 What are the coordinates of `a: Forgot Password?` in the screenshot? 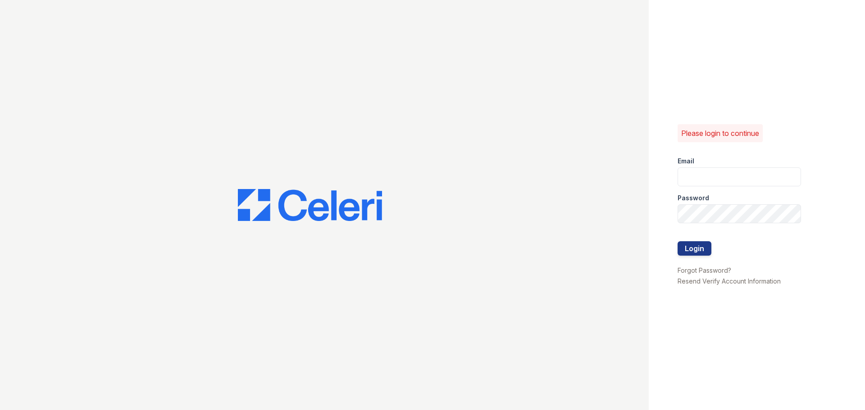 It's located at (704, 270).